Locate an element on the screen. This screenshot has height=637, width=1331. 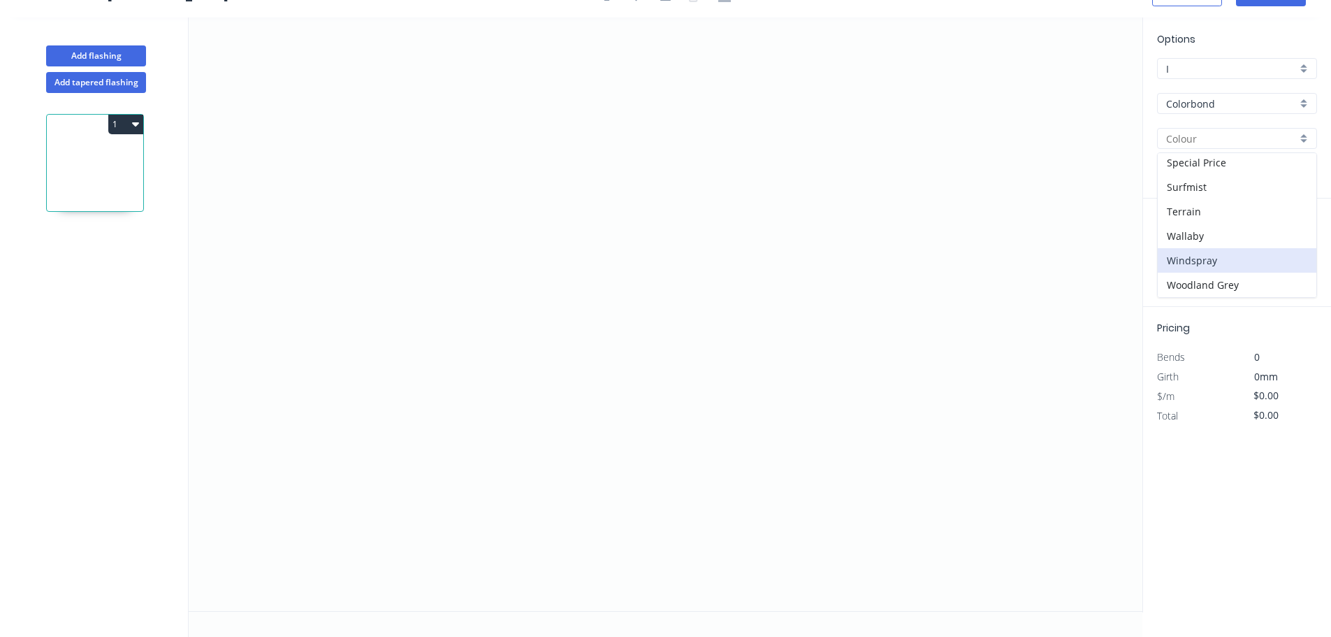
div: Special Price is located at coordinates (1237, 162).